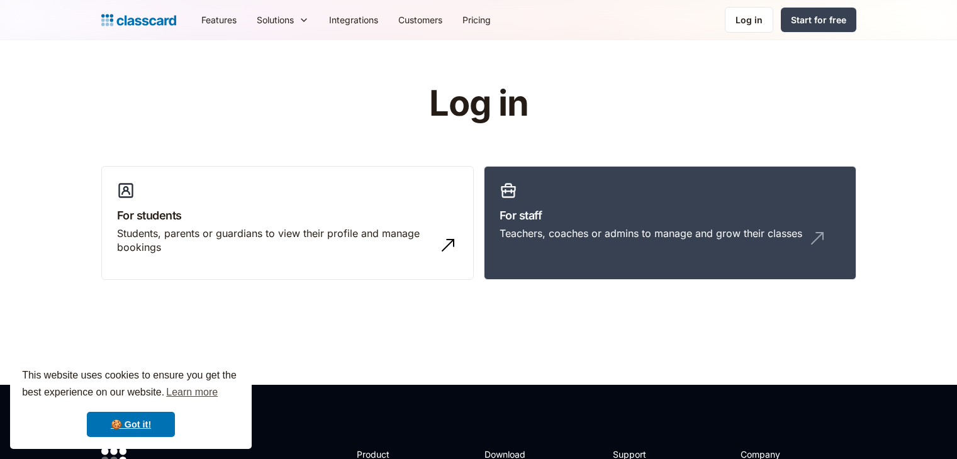 Image resolution: width=957 pixels, height=459 pixels. What do you see at coordinates (749, 20) in the screenshot?
I see `a: Log in` at bounding box center [749, 20].